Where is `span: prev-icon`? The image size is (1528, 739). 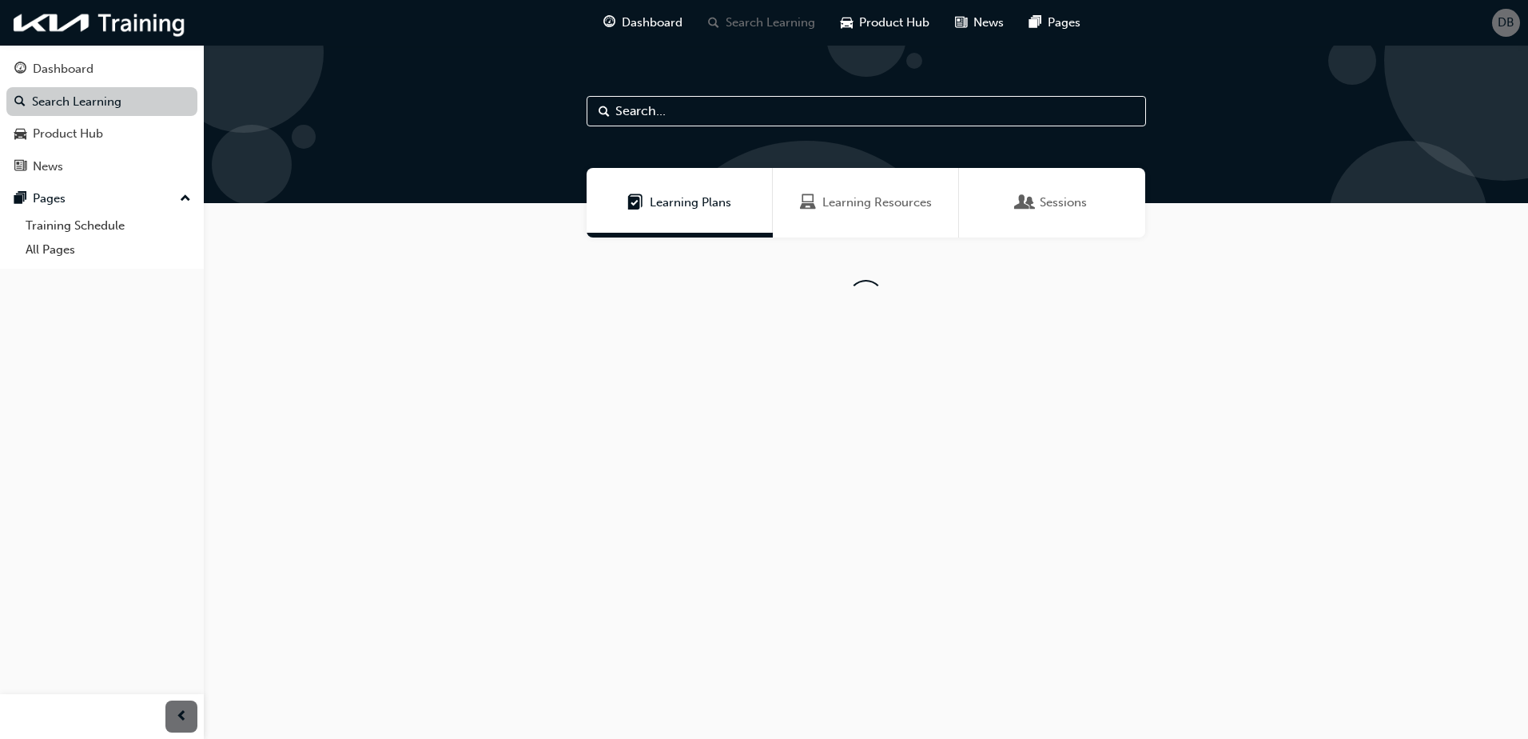 span: prev-icon is located at coordinates (181, 716).